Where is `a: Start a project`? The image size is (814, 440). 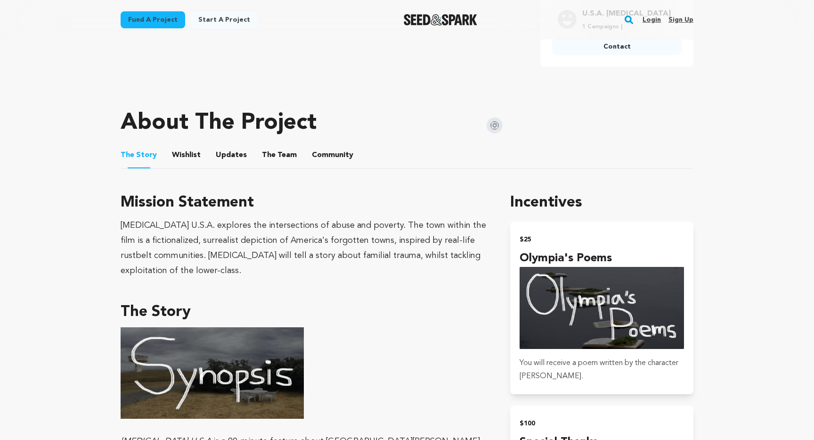
a: Start a project is located at coordinates (224, 20).